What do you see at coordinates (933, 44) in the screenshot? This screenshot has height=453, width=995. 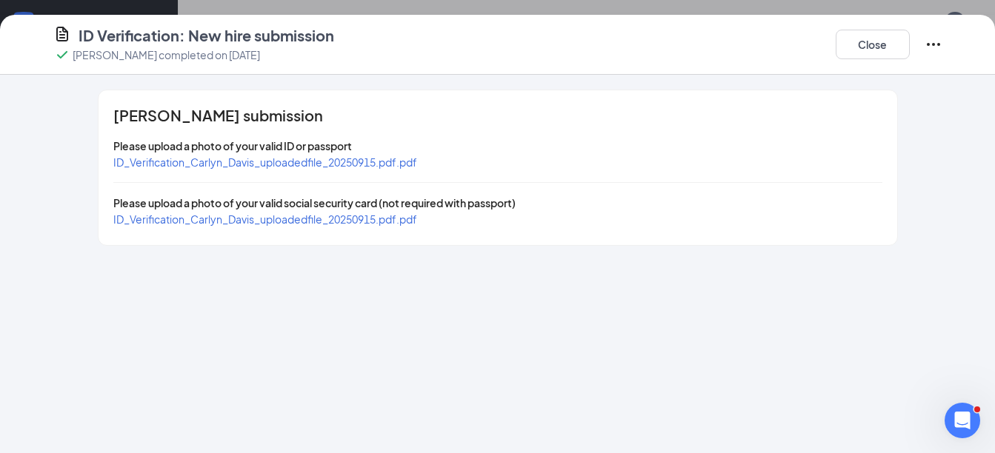 I see `svg: Ellipses` at bounding box center [933, 44].